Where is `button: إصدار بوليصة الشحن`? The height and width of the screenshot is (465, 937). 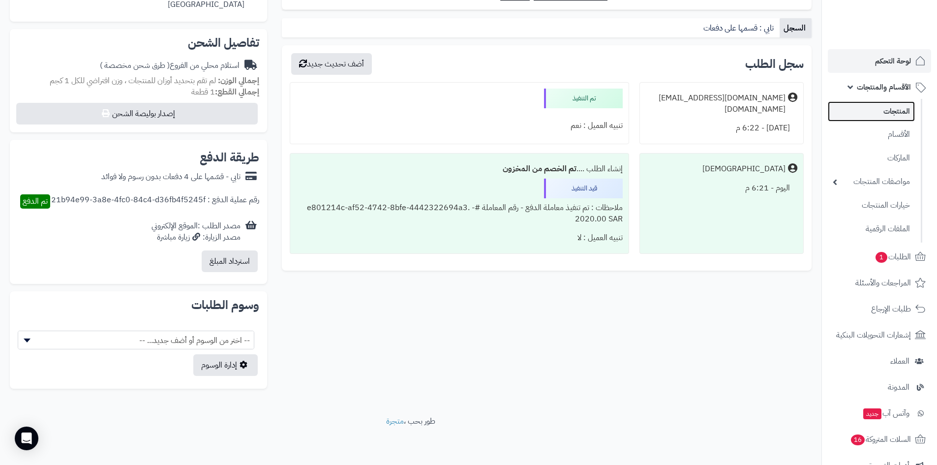 button: إصدار بوليصة الشحن is located at coordinates (137, 114).